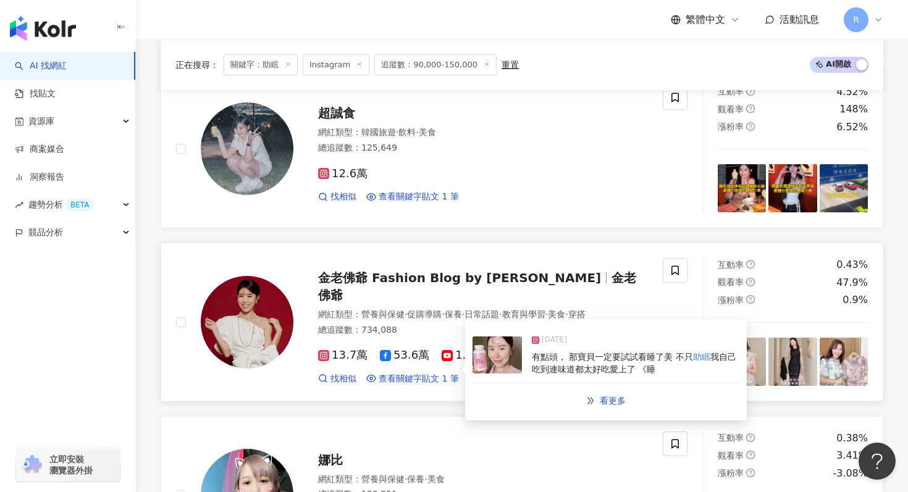 The image size is (908, 492). What do you see at coordinates (40, 149) in the screenshot?
I see `a: 商案媒合` at bounding box center [40, 149].